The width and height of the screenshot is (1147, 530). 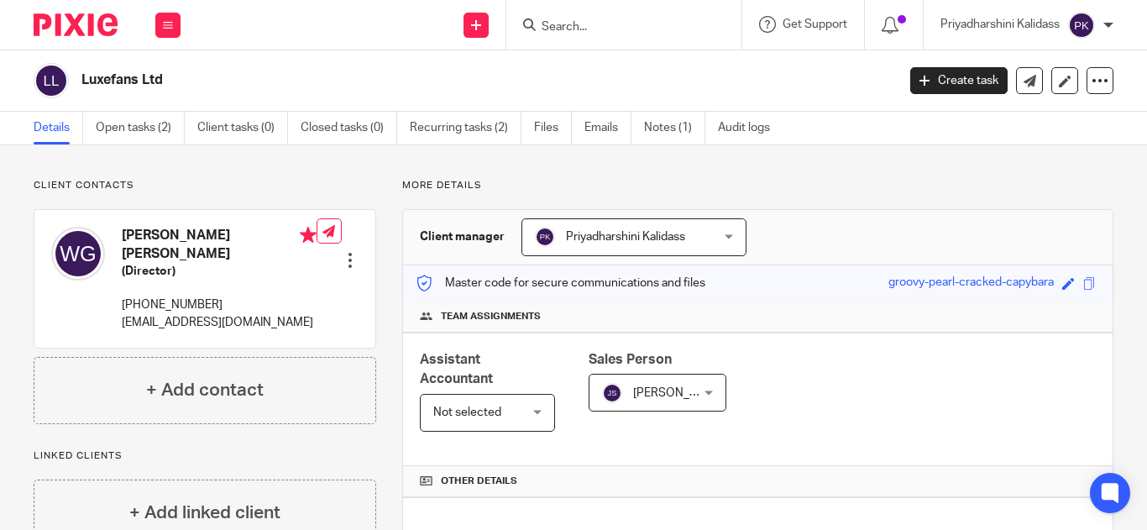 What do you see at coordinates (58, 128) in the screenshot?
I see `a: Details` at bounding box center [58, 128].